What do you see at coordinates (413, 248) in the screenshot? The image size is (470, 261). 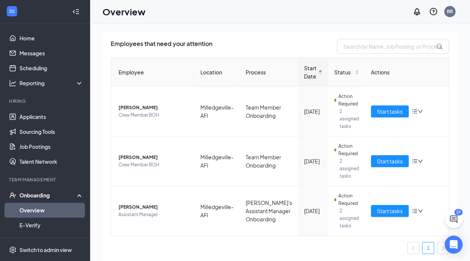 I see `span: left` at bounding box center [413, 248].